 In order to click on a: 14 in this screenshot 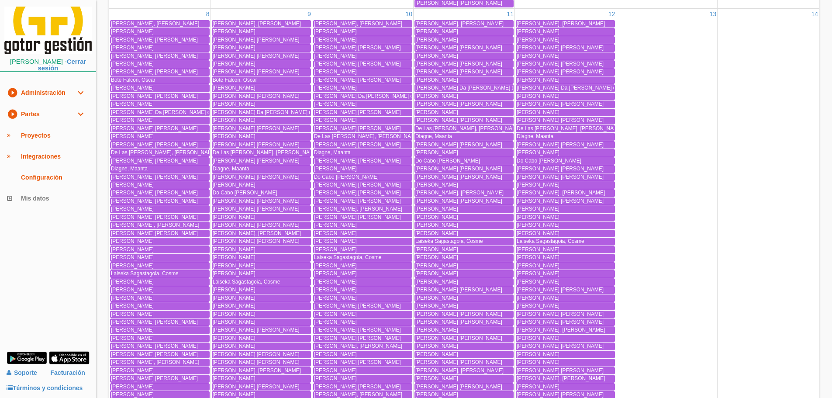, I will do `click(815, 14)`.